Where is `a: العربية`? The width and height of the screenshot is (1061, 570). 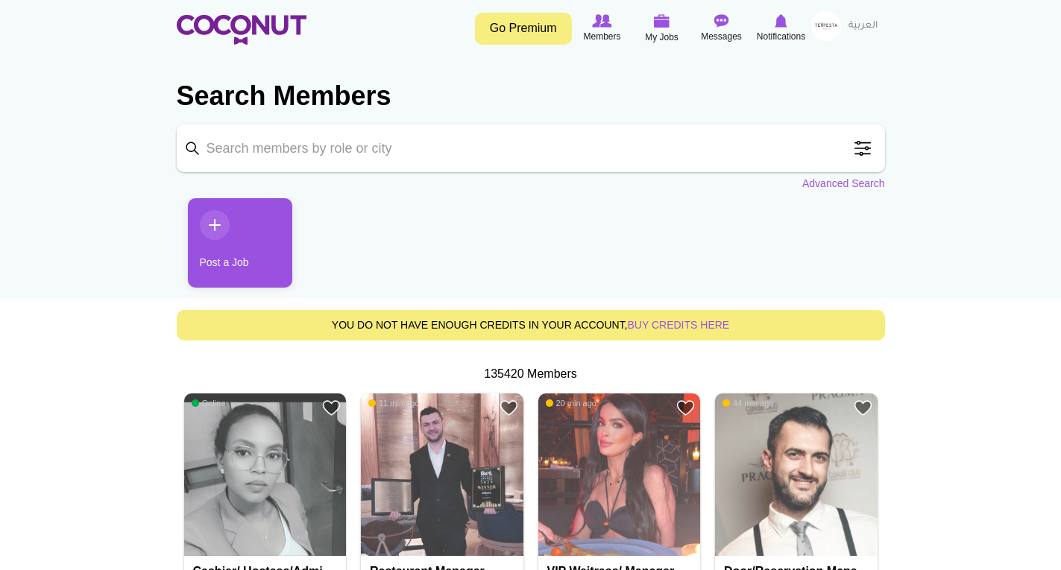
a: العربية is located at coordinates (863, 26).